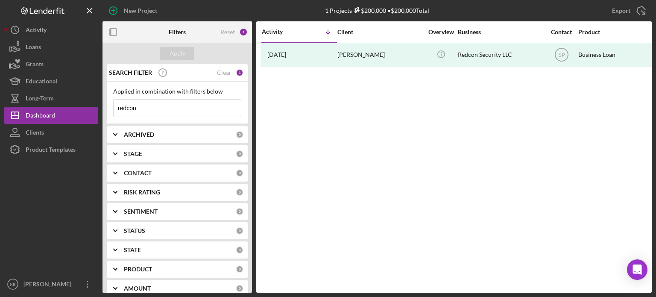  What do you see at coordinates (51, 64) in the screenshot?
I see `a: Grants` at bounding box center [51, 64].